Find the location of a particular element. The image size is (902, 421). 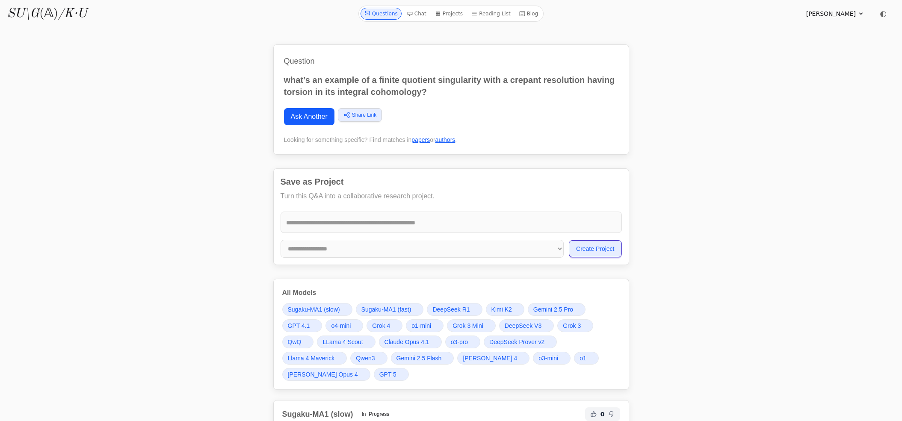

span: DeepSeek Prover v2 is located at coordinates (517, 342).